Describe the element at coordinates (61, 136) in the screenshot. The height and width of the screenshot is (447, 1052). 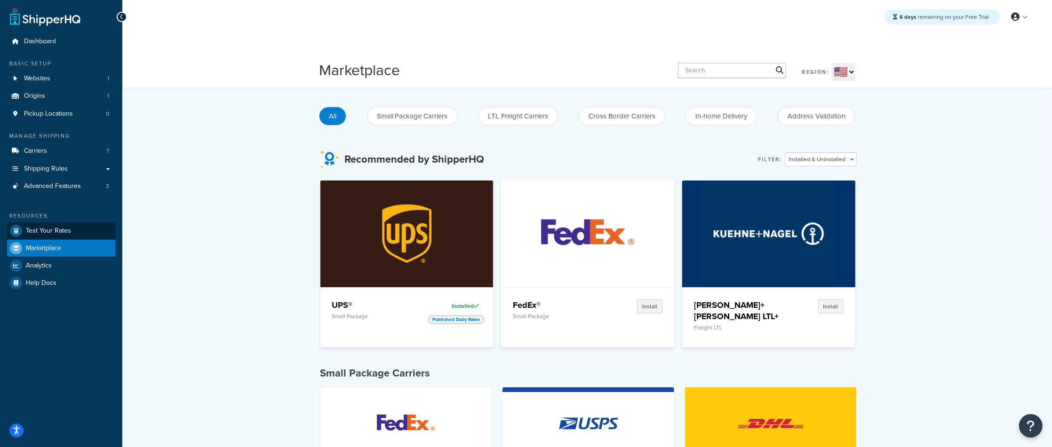
I see `div: Manage Shipping` at that location.